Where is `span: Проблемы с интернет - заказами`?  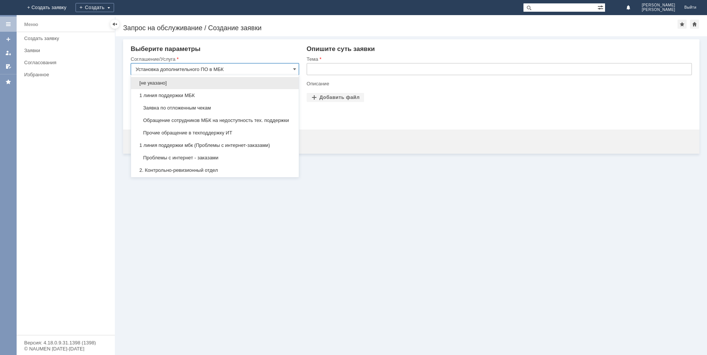 span: Проблемы с интернет - заказами is located at coordinates (215, 158).